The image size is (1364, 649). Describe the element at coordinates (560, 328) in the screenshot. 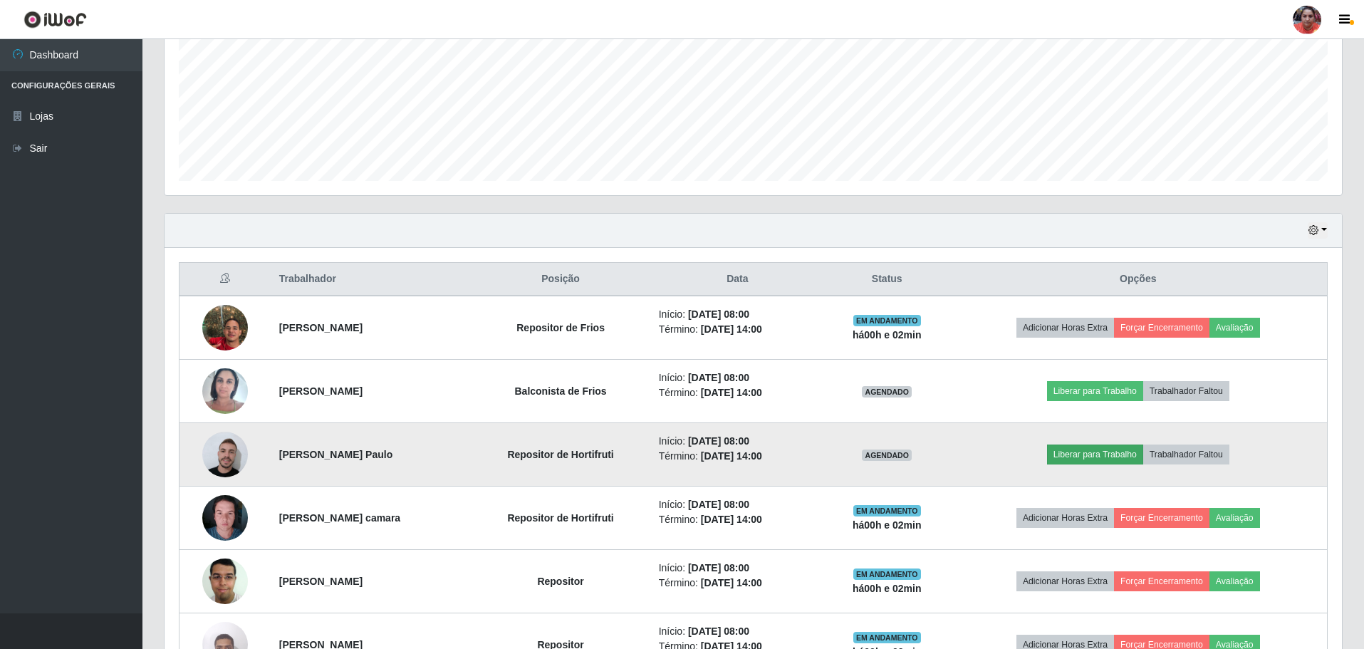

I see `strong: Repositor de Frios` at that location.